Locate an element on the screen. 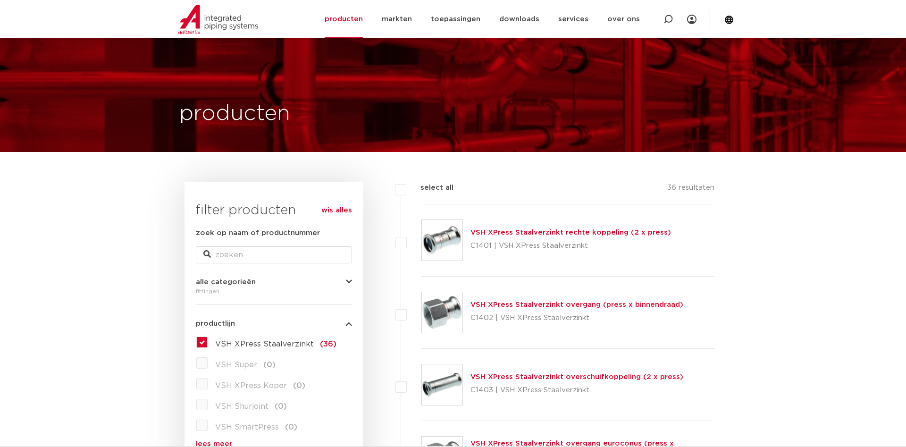  span: productlijn is located at coordinates (215, 323).